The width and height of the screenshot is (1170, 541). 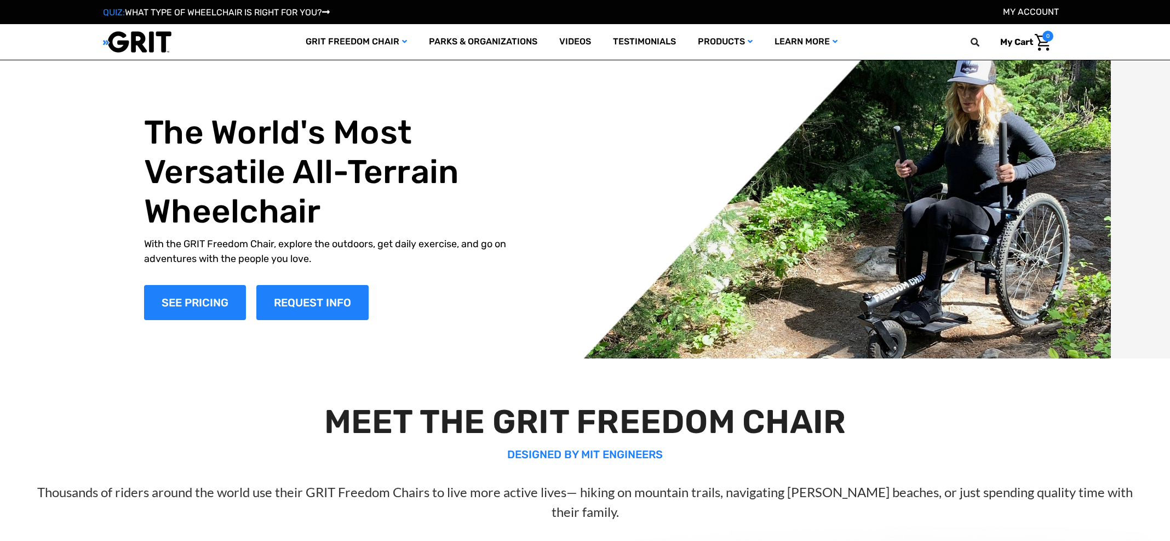 What do you see at coordinates (806, 42) in the screenshot?
I see `a: Learn More` at bounding box center [806, 42].